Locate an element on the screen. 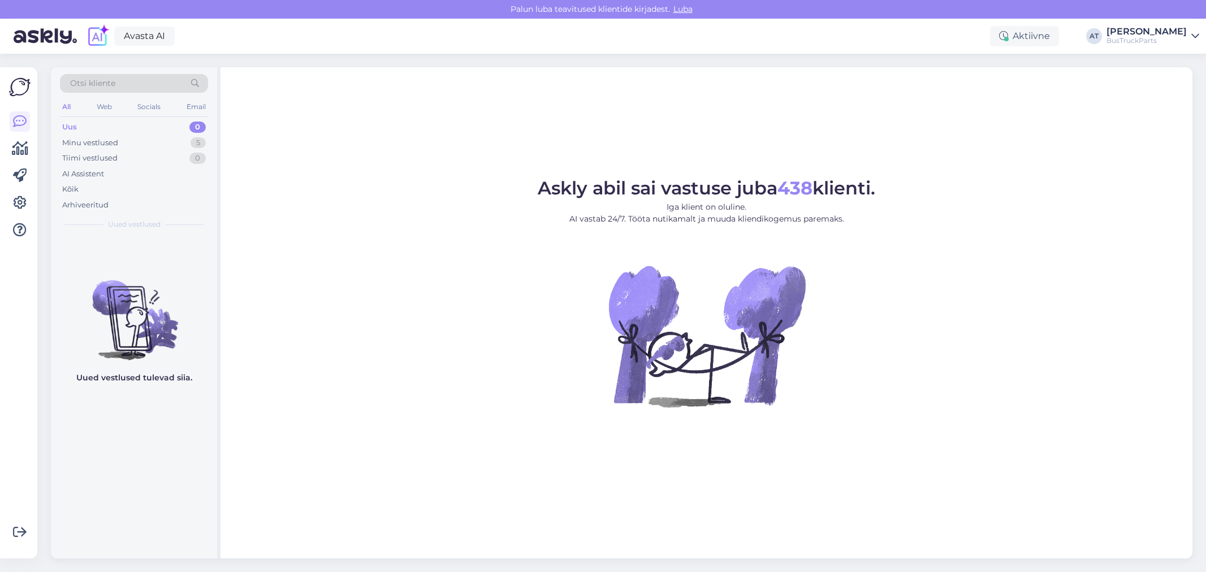 This screenshot has height=572, width=1206. div: Uus is located at coordinates (70, 127).